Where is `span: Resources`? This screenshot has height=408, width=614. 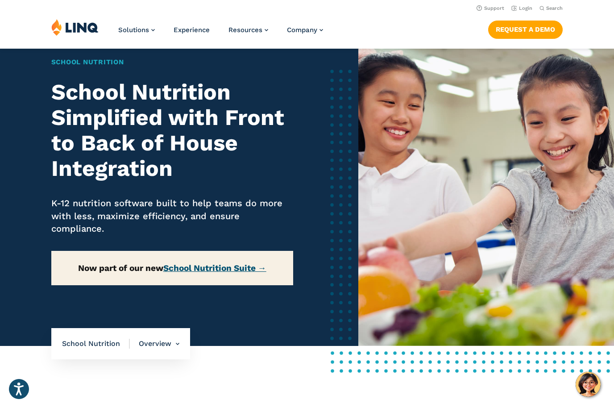 span: Resources is located at coordinates (246, 30).